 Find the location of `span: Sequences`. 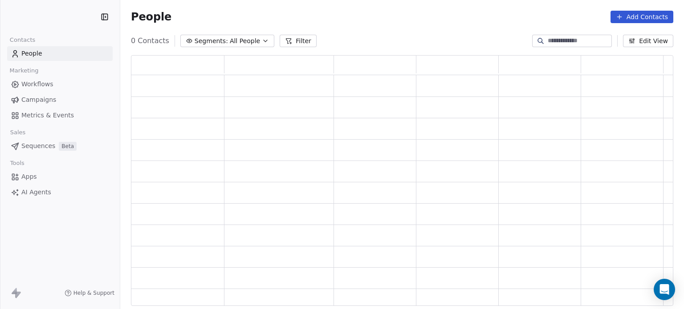

span: Sequences is located at coordinates (38, 146).